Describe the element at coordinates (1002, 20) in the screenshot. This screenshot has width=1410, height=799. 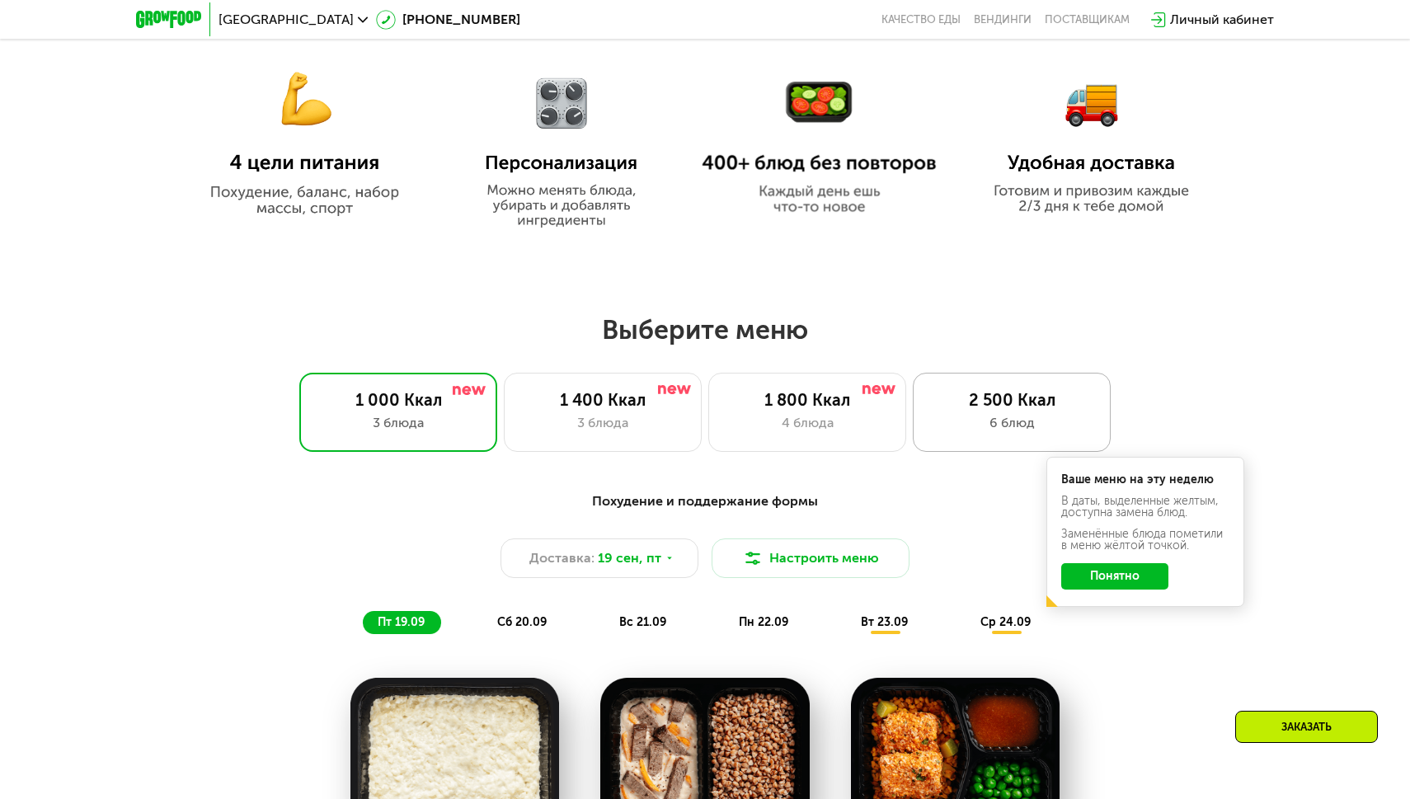
I see `a: Вендинги` at that location.